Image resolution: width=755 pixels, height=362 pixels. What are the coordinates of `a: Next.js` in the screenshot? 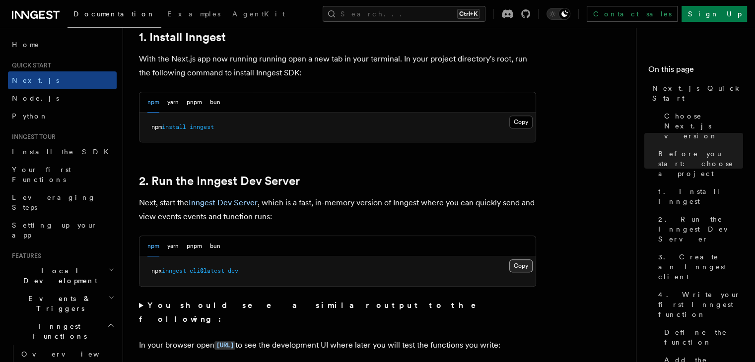 It's located at (62, 80).